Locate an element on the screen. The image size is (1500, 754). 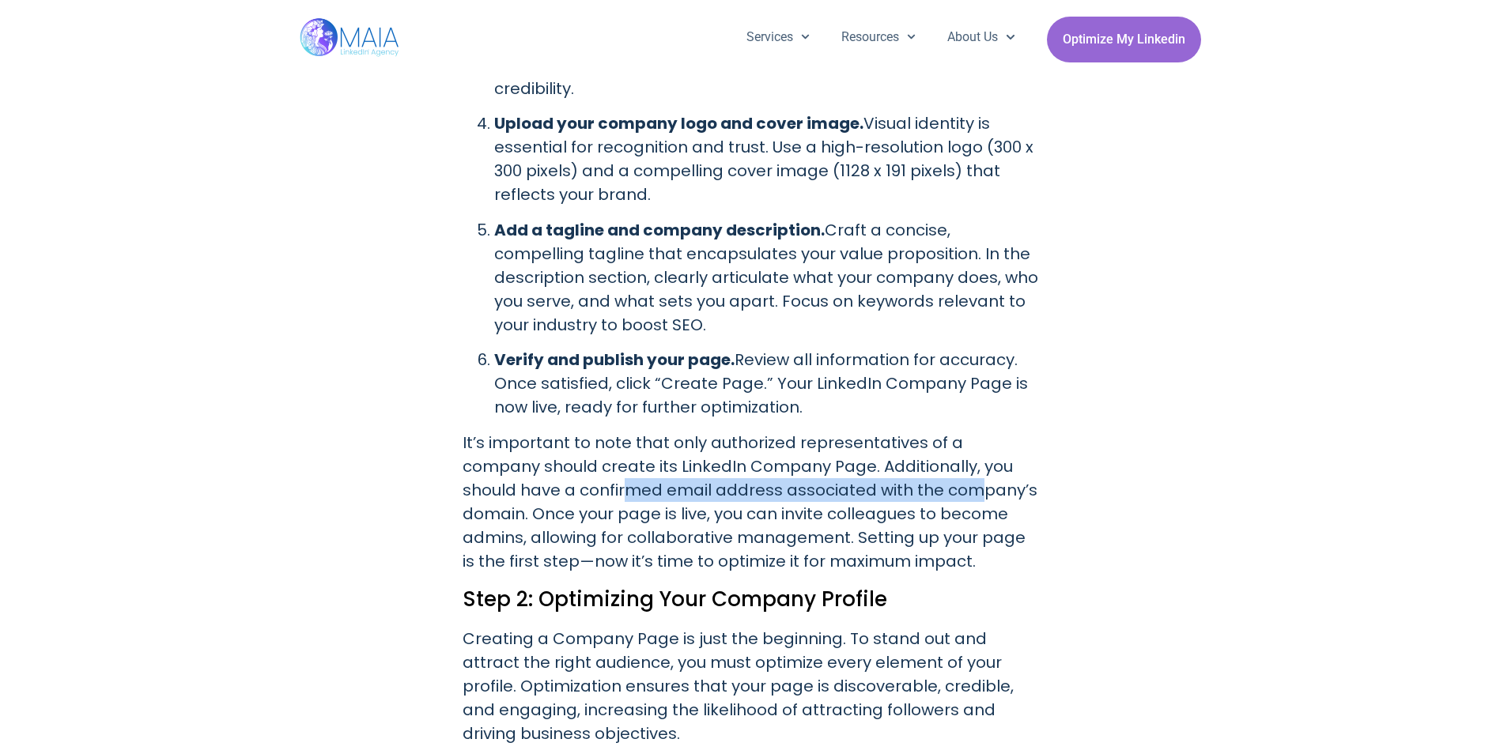
h2: Step 2: Optimizing Your Company Profile is located at coordinates (750, 599).